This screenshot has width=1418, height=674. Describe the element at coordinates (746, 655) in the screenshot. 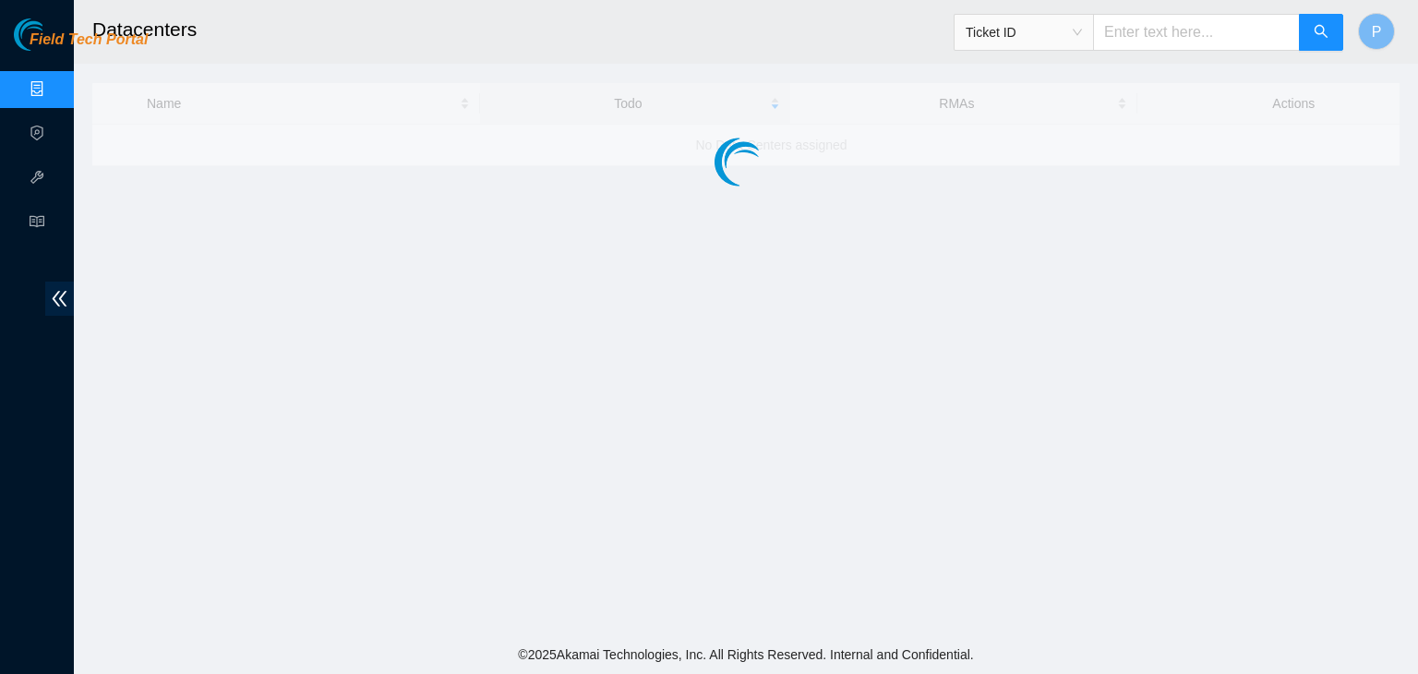

I see `footer: © 2025 Akamai Technologies, Inc. All Rights Reserved. Internal and Confidential.` at that location.